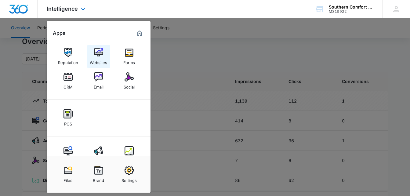  What do you see at coordinates (68, 122) in the screenshot?
I see `div: POS` at bounding box center [68, 122].